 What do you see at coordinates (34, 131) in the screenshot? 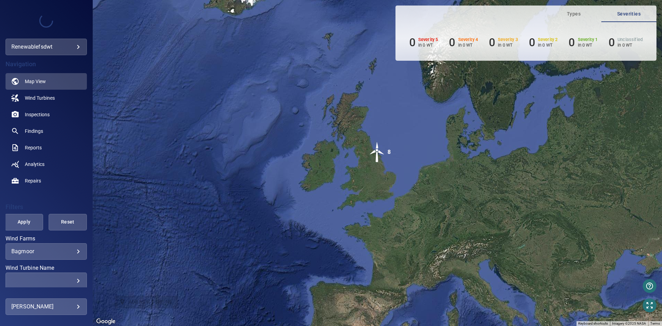
I see `span: Findings` at bounding box center [34, 131].